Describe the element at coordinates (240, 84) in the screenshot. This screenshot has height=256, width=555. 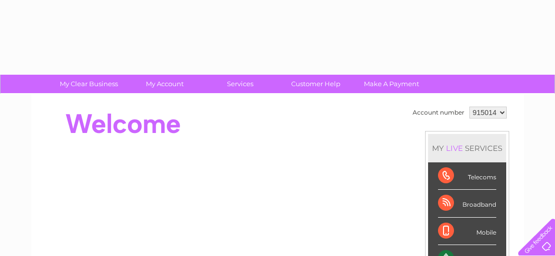
I see `a: Services` at that location.